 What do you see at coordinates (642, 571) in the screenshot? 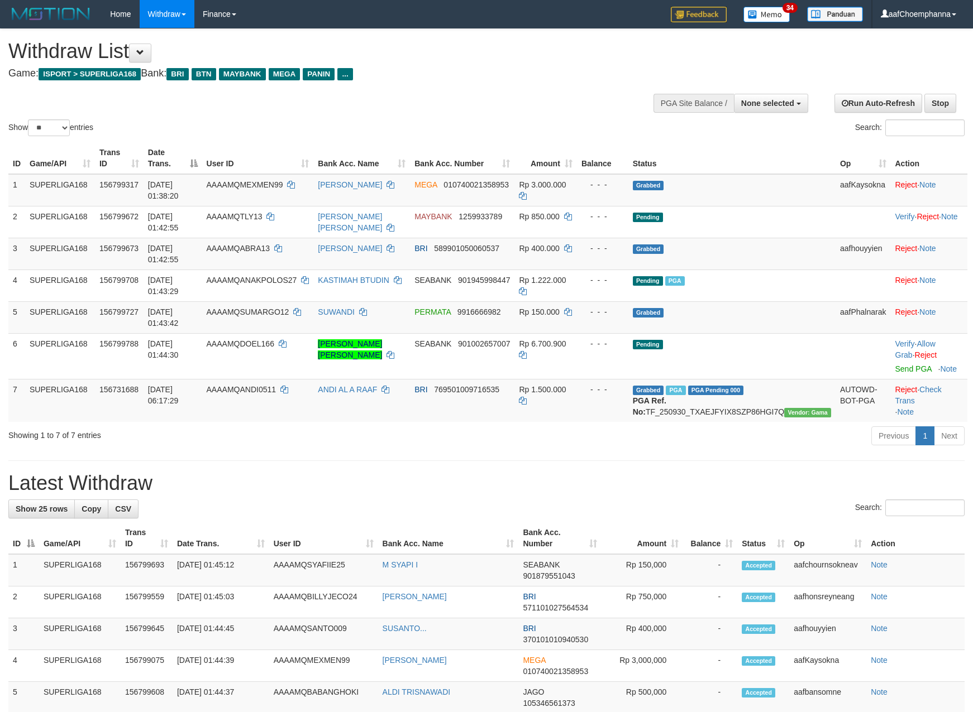
I see `td: Rp 150,000` at bounding box center [642, 571].